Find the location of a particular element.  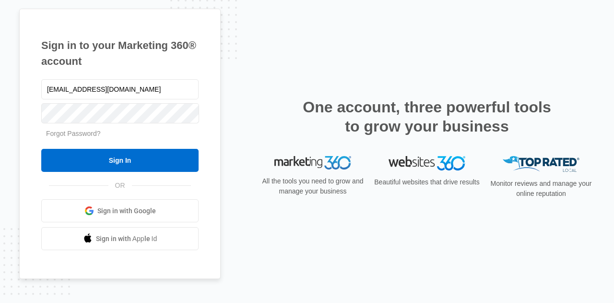

h2: One account, three powerful tools to grow your business is located at coordinates (427, 117).